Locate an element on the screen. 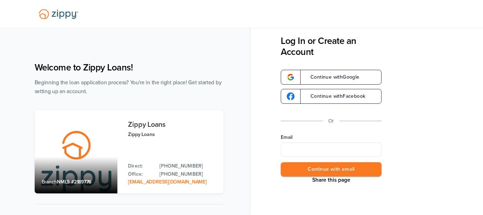 The image size is (483, 215). input: Email Address is located at coordinates (331, 149).